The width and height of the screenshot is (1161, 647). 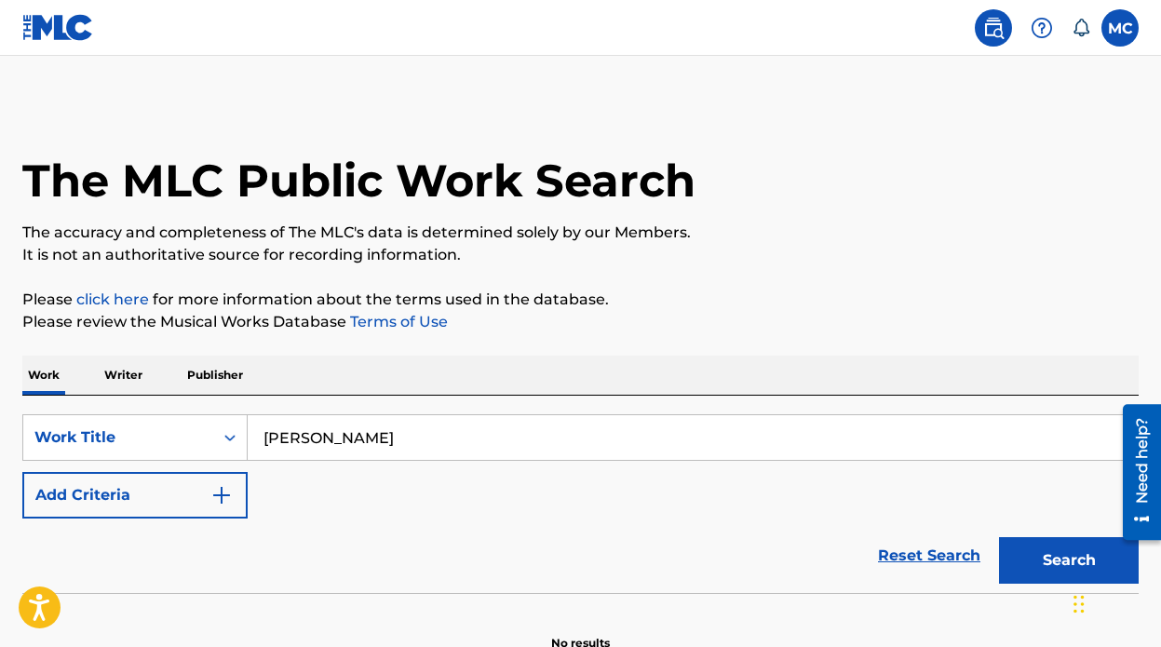 I want to click on a: click here, so click(x=113, y=299).